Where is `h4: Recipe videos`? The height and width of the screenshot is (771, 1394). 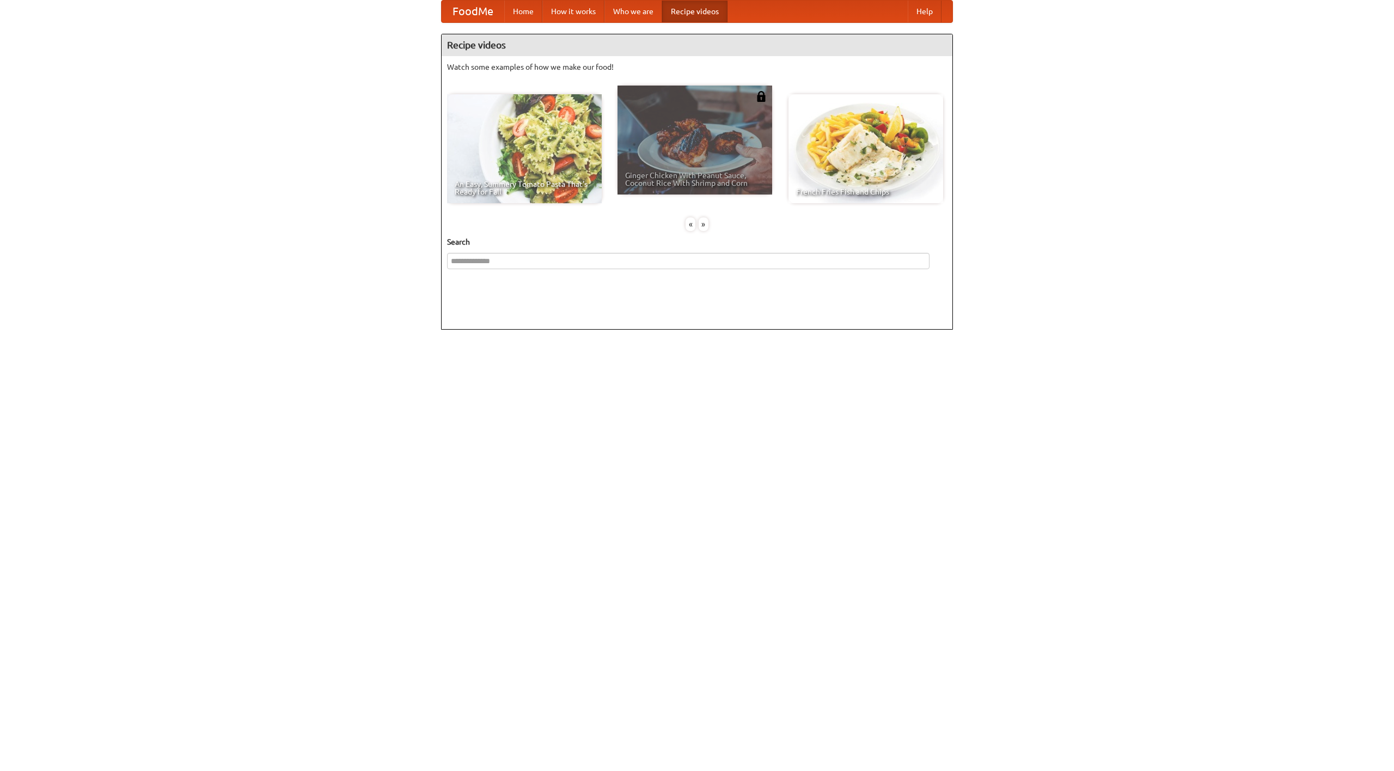 h4: Recipe videos is located at coordinates (697, 45).